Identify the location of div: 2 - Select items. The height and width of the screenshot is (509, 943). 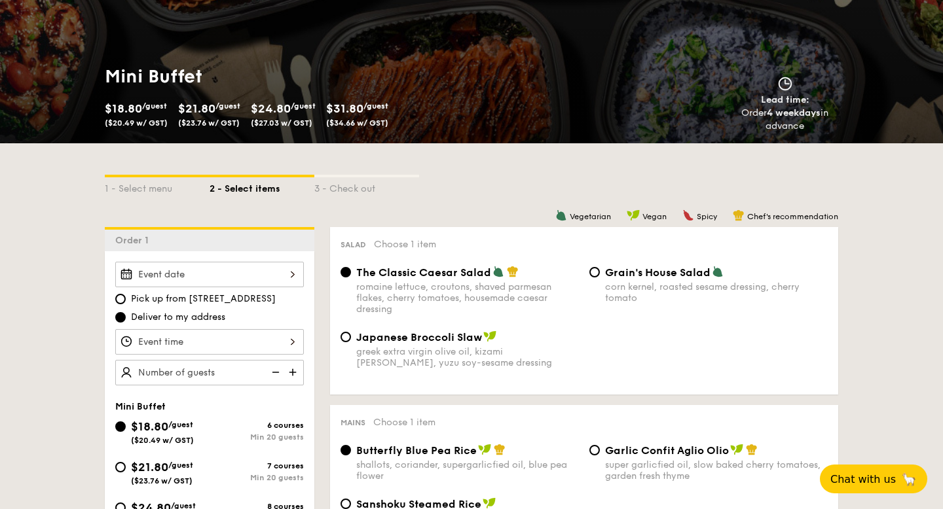
(262, 187).